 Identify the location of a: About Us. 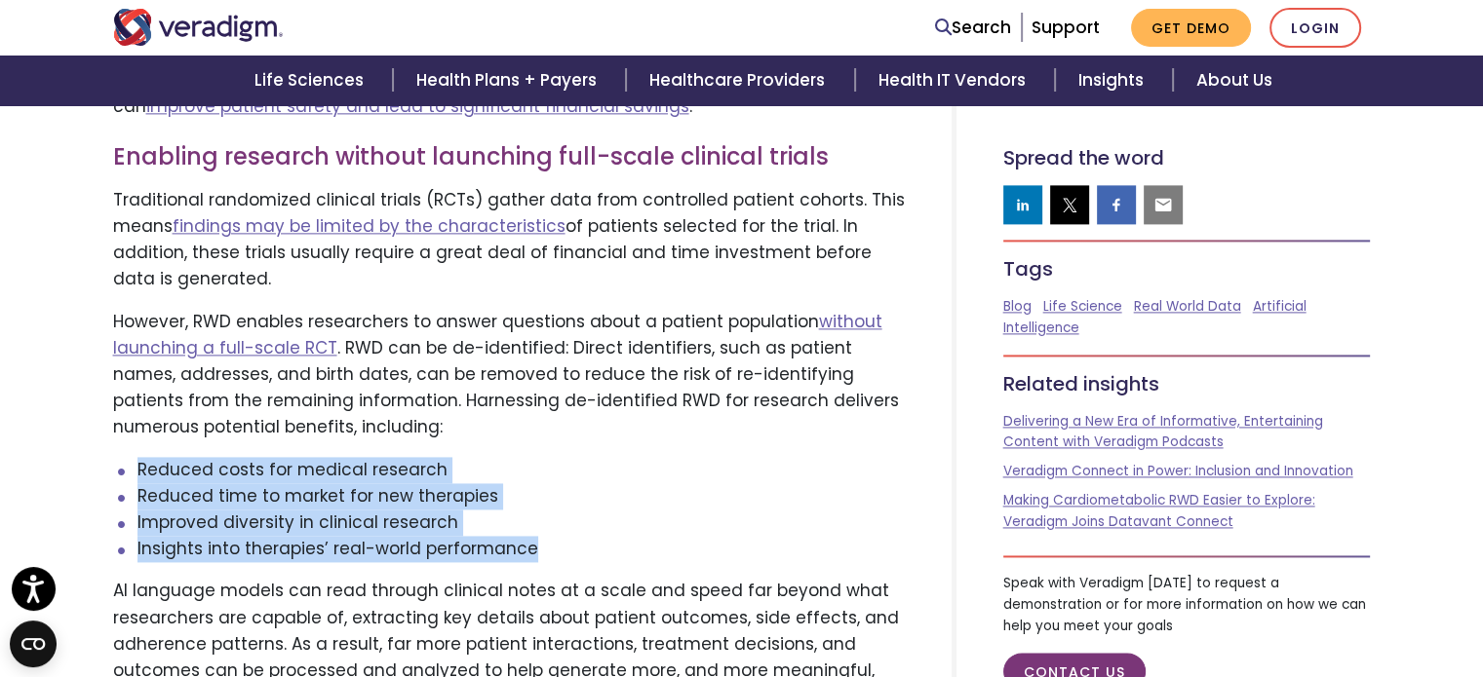
(1234, 80).